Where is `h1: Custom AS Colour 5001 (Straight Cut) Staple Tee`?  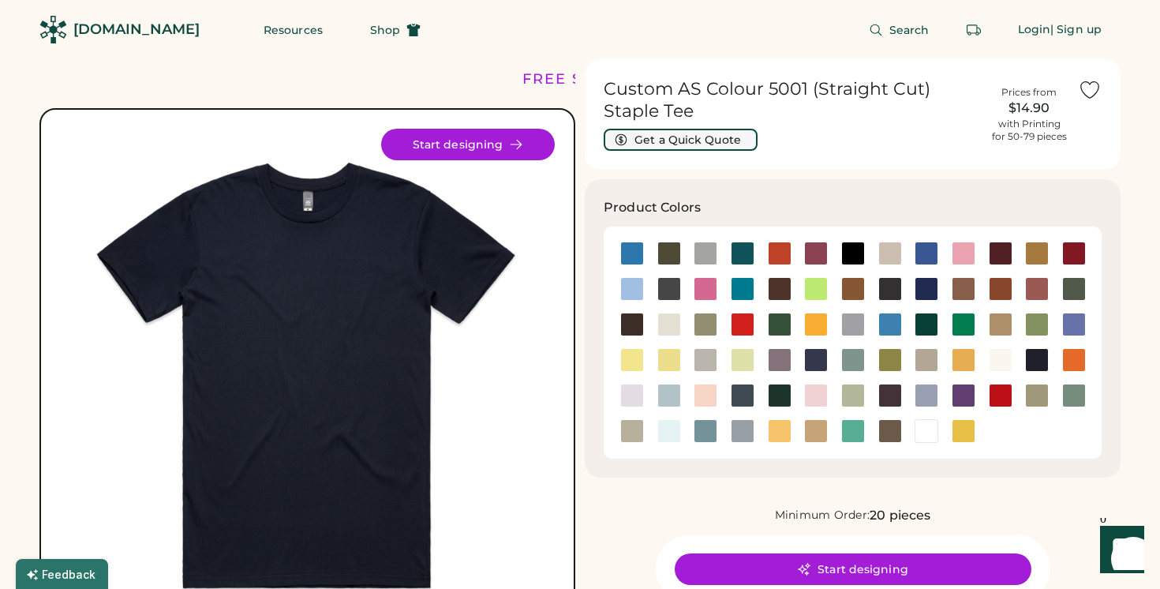 h1: Custom AS Colour 5001 (Straight Cut) Staple Tee is located at coordinates (792, 100).